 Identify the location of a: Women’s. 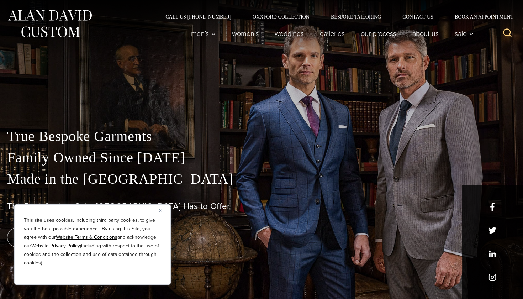
(245, 33).